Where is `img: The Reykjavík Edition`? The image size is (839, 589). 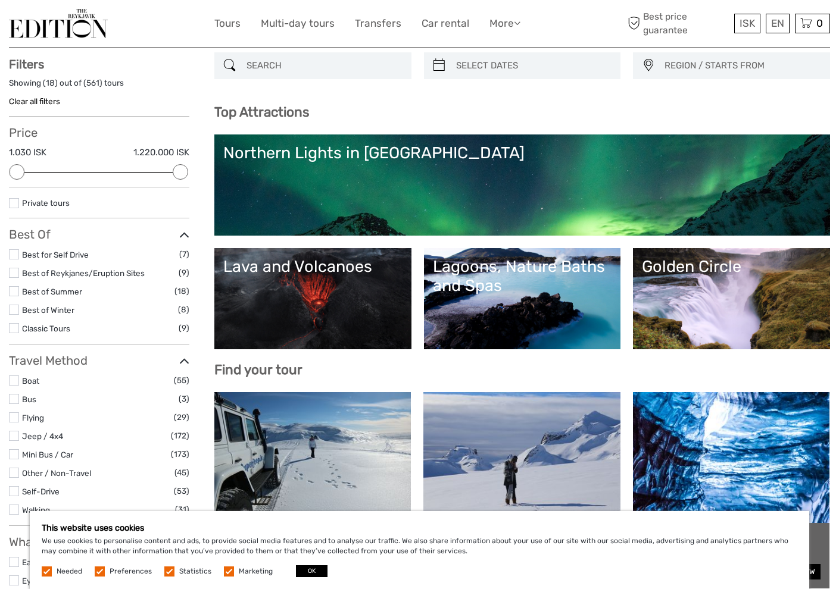 img: The Reykjavík Edition is located at coordinates (58, 23).